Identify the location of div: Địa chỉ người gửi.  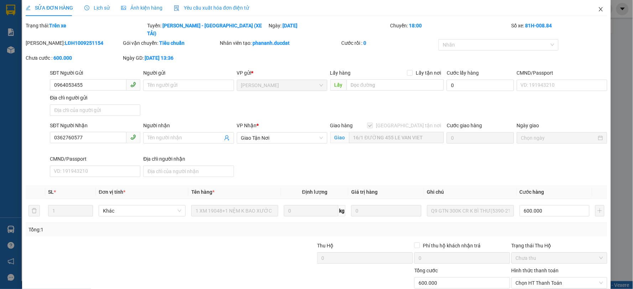
(95, 98).